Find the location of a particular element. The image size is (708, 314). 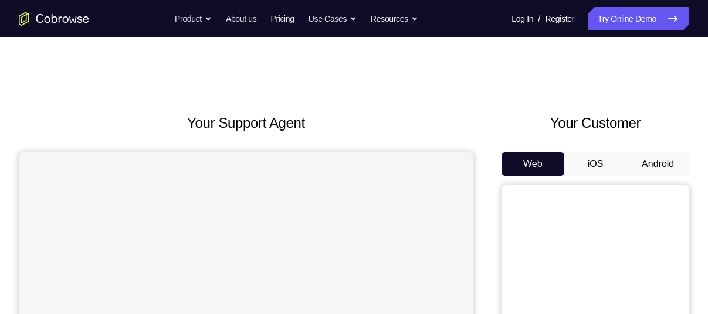

button: Android is located at coordinates (657, 164).